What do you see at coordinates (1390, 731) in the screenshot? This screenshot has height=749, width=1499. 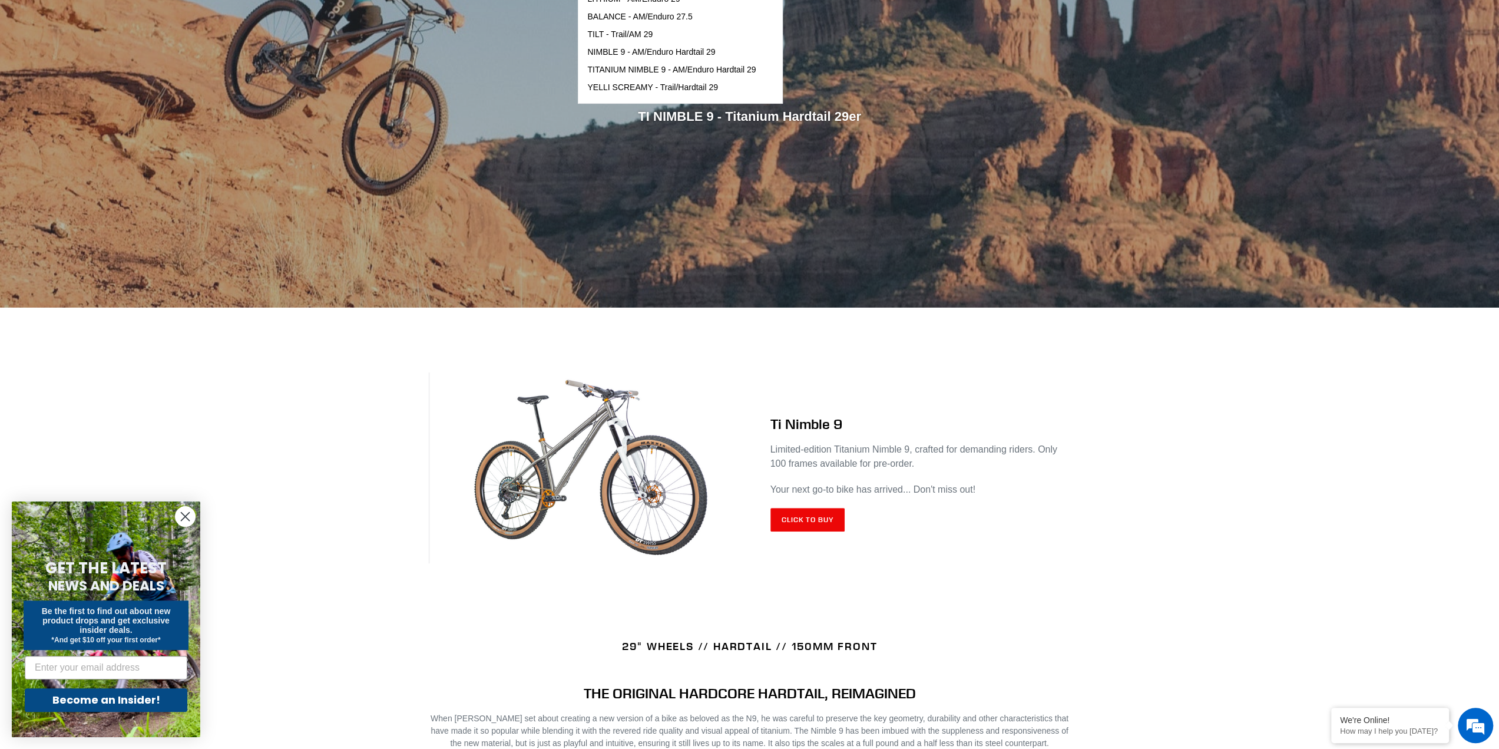 I see `p: How may I help you today?` at bounding box center [1390, 731].